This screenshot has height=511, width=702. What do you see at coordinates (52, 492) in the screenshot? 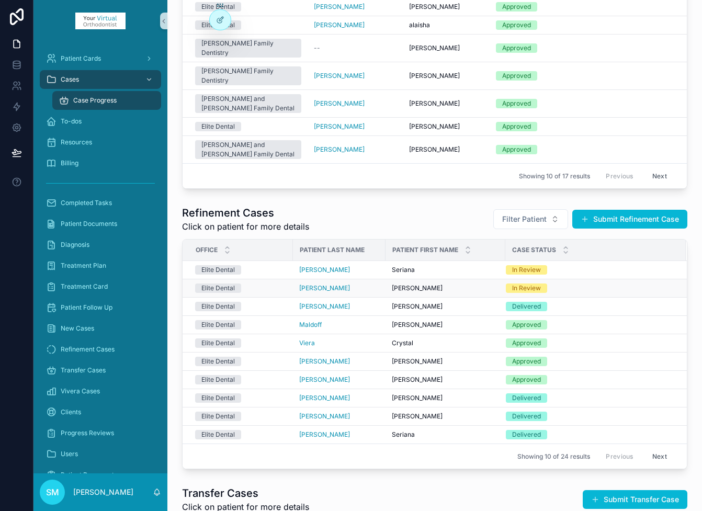
I see `span: SM` at bounding box center [52, 492].